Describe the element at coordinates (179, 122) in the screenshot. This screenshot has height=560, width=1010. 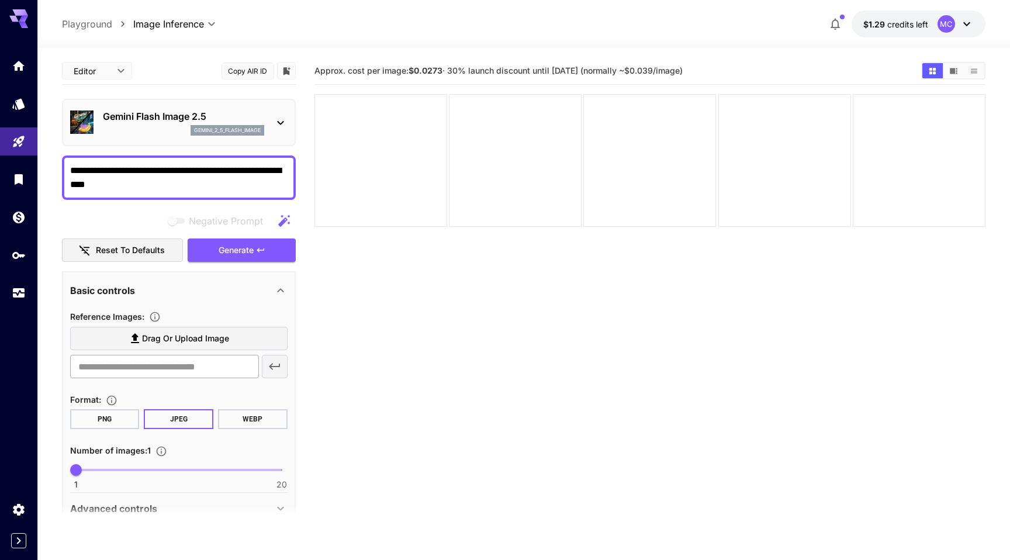
I see `div: Gemini Flash Image 2.5gemini_2_5_flash_image` at that location.